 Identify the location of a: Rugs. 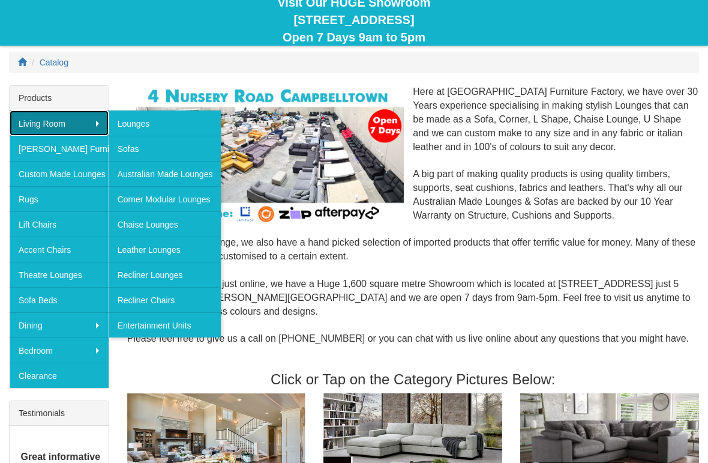
(59, 199).